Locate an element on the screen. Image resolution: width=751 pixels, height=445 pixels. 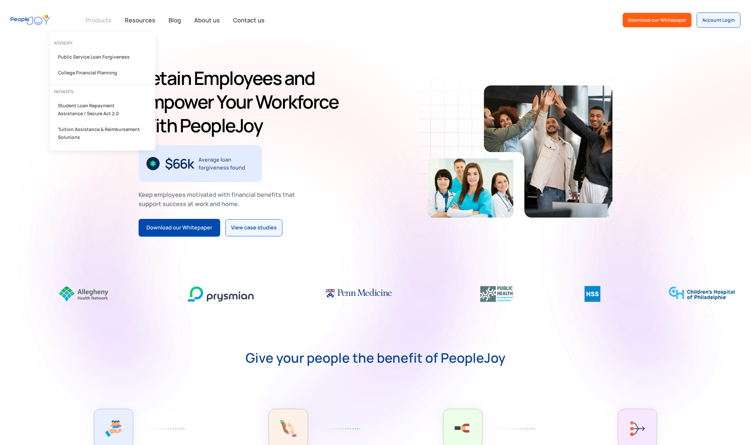
div: $66k is located at coordinates (179, 164).